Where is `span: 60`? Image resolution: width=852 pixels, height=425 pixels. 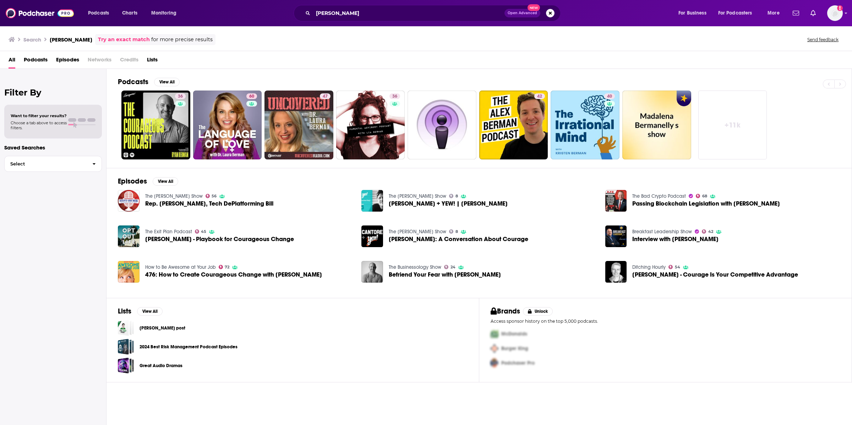 span: 60 is located at coordinates (252, 97).